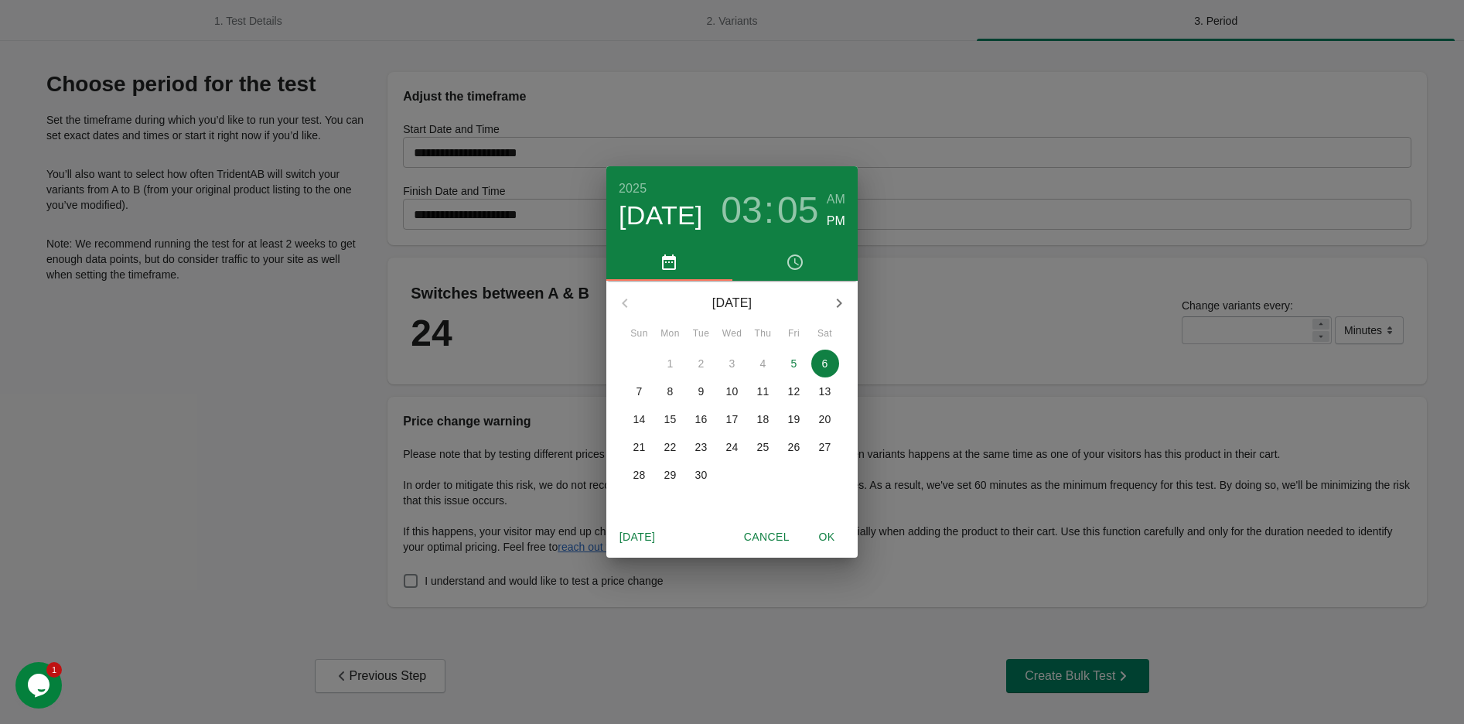 The width and height of the screenshot is (1464, 724). Describe the element at coordinates (794, 419) in the screenshot. I see `button: 19` at that location.